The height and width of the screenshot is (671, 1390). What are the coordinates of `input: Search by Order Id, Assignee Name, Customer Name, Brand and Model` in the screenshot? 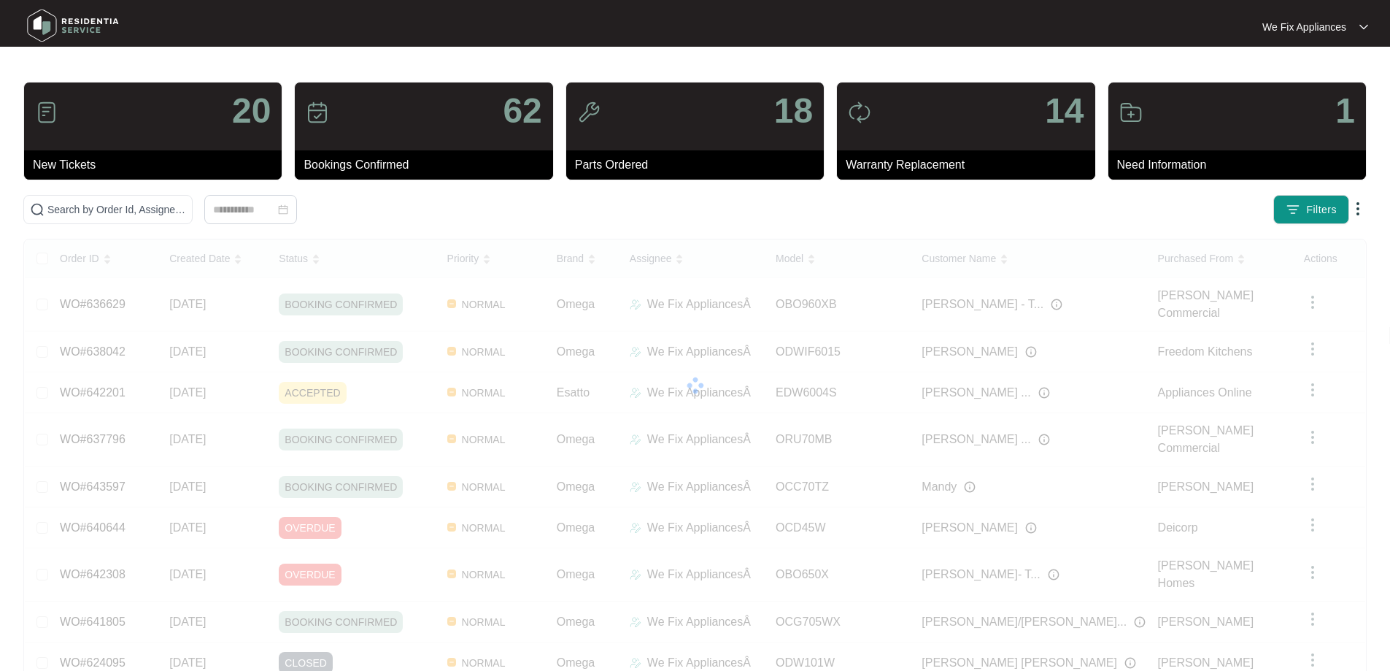 It's located at (117, 209).